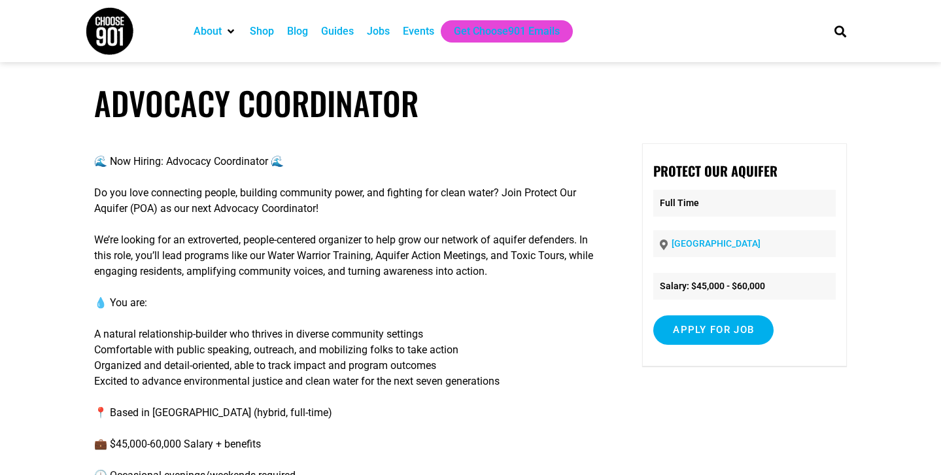  I want to click on p: Full Time, so click(744, 203).